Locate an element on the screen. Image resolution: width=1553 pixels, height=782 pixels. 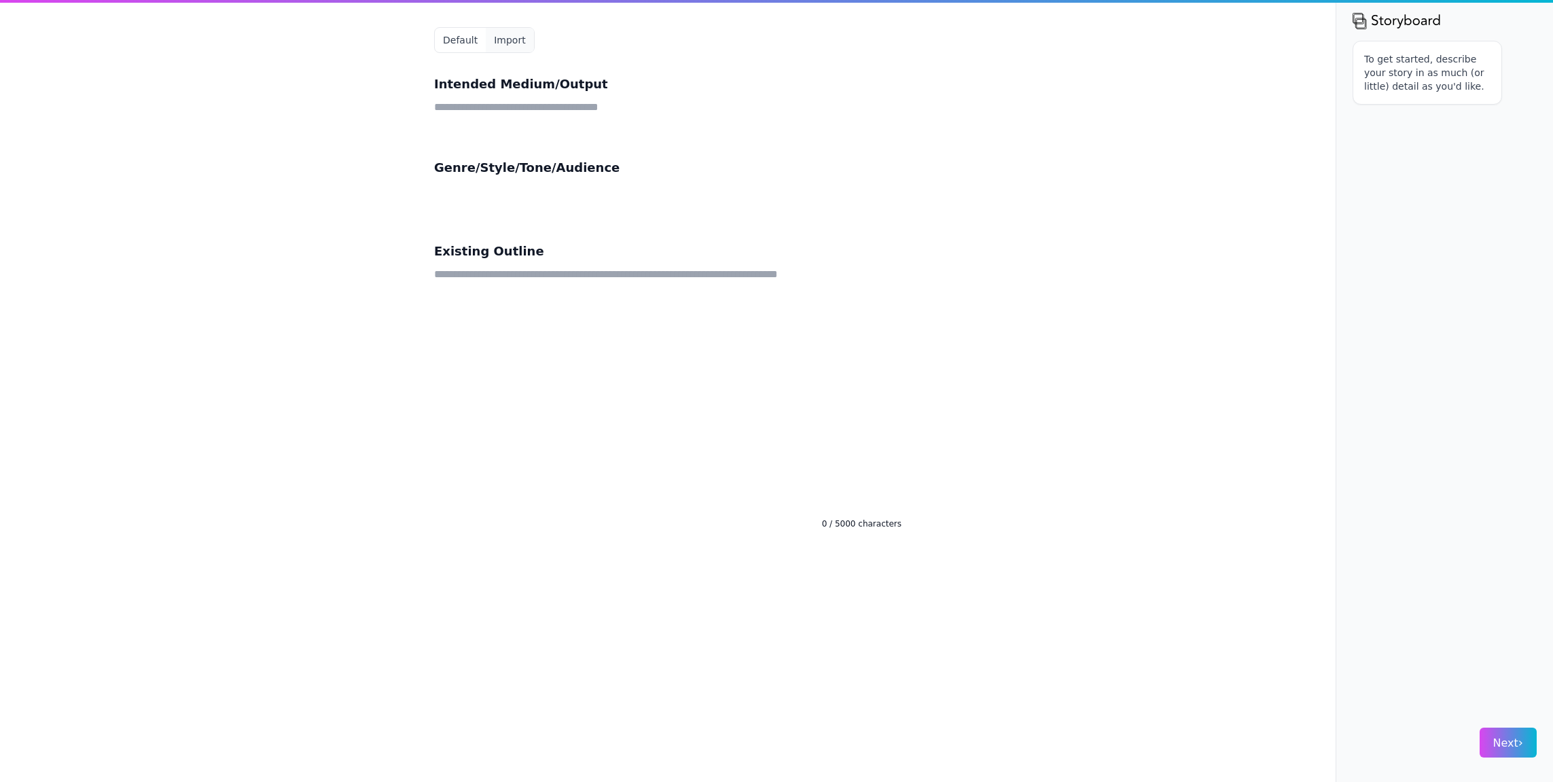
h3: Genre/Style/Tone/Audience is located at coordinates (668, 168).